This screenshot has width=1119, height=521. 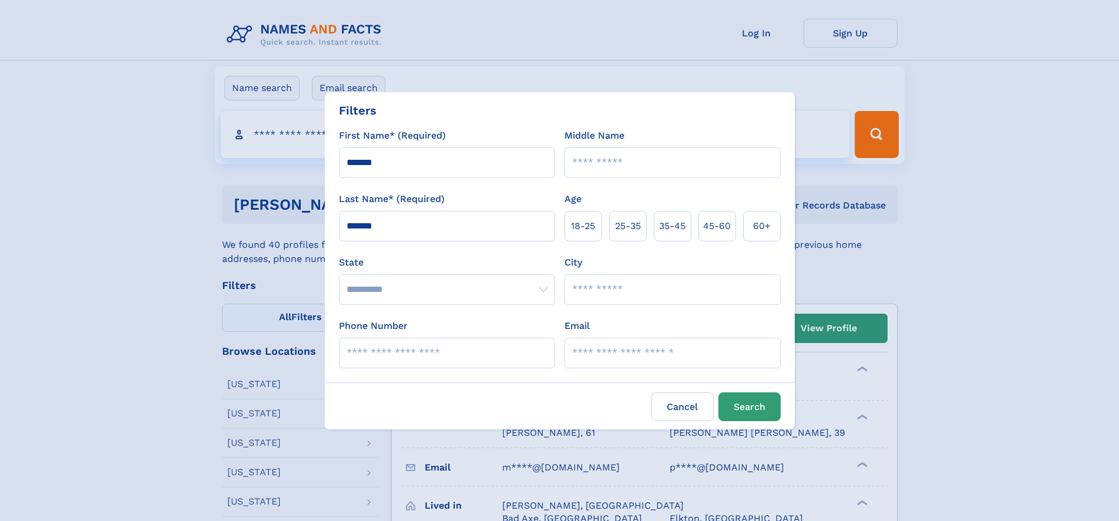 I want to click on span: 60+, so click(x=762, y=226).